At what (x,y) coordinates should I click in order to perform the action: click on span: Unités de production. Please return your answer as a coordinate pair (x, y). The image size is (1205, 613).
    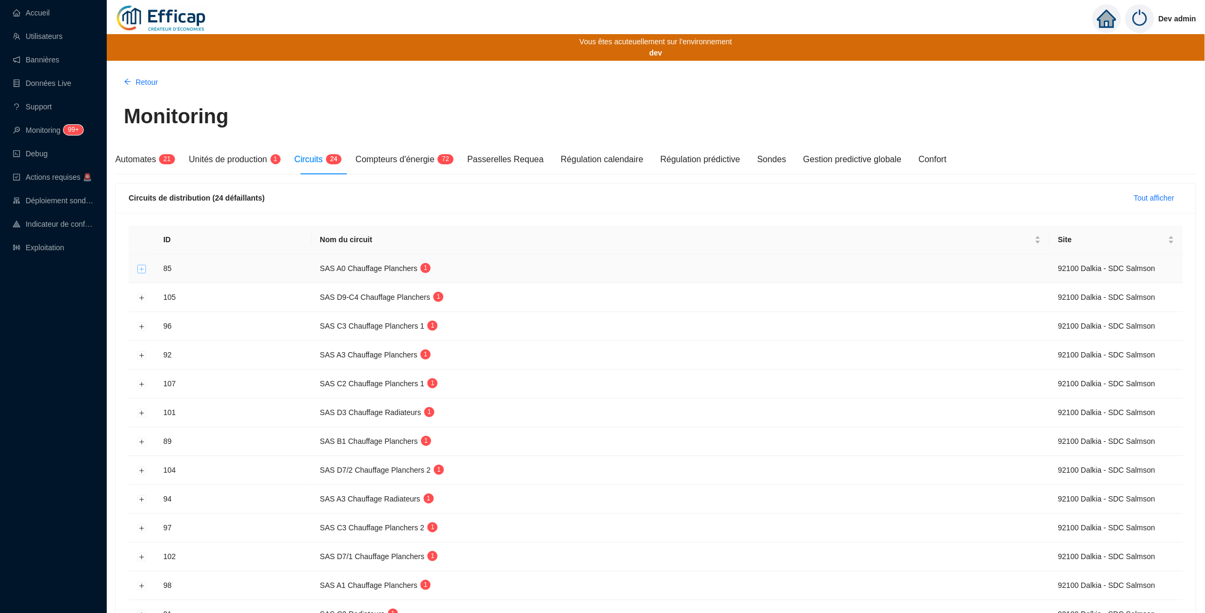
    Looking at the image, I should click on (228, 159).